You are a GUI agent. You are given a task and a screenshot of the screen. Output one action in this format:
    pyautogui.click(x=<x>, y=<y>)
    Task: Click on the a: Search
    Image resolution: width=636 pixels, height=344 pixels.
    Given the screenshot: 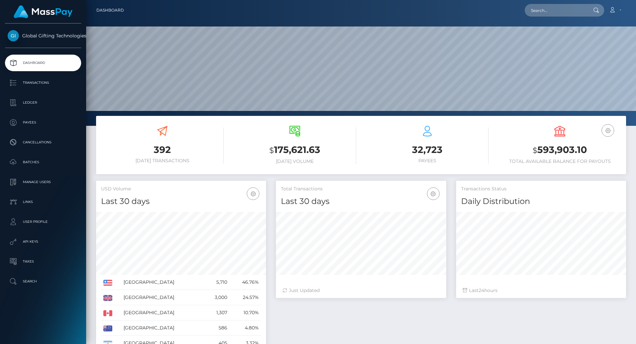 What is the action you would take?
    pyautogui.click(x=43, y=281)
    